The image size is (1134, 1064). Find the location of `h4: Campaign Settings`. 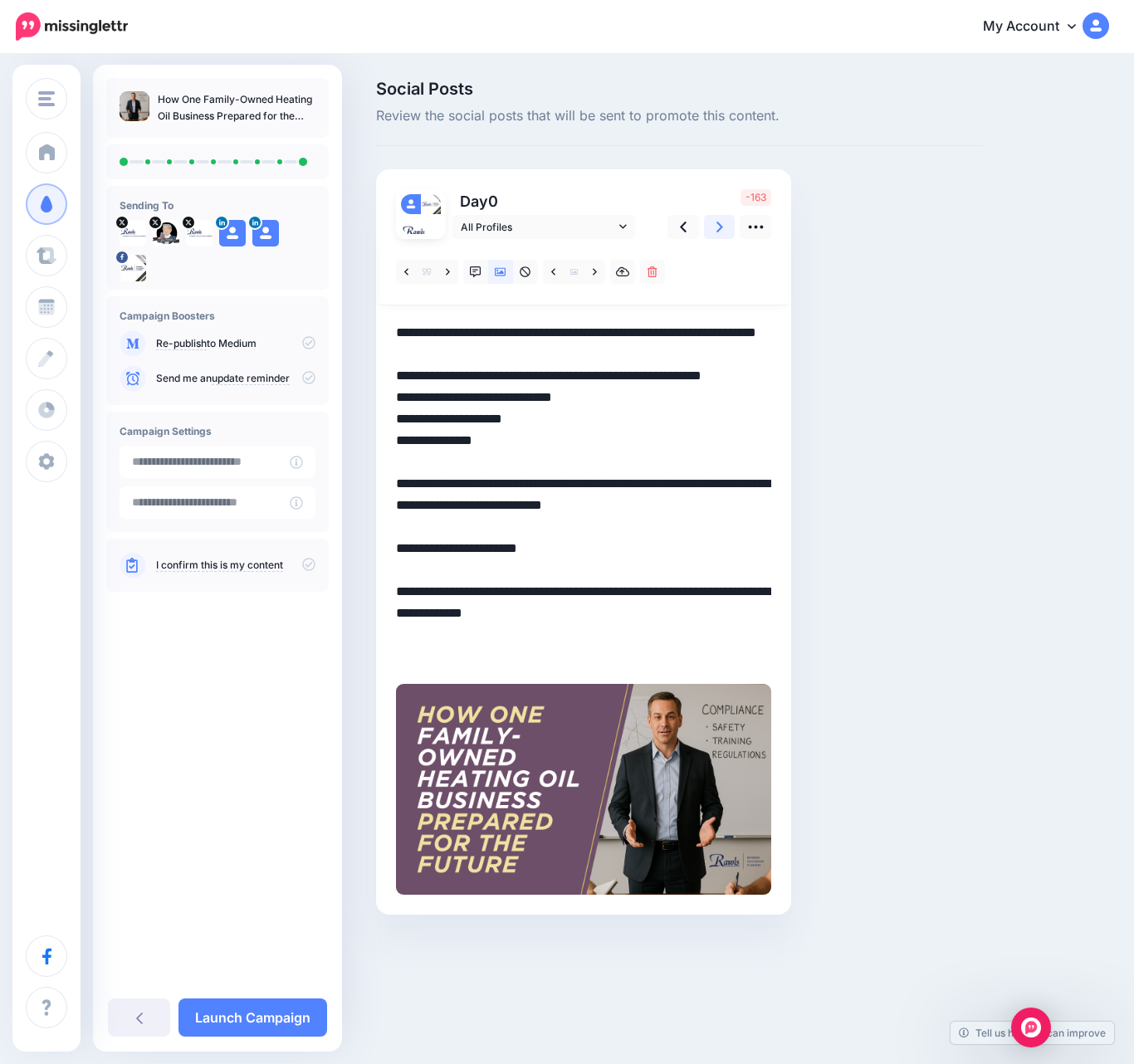

h4: Campaign Settings is located at coordinates (217, 431).